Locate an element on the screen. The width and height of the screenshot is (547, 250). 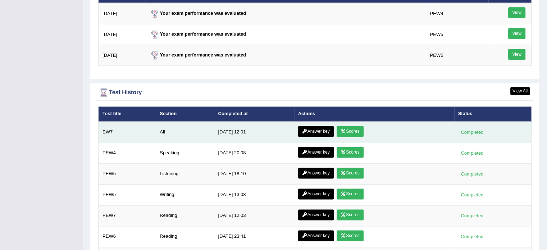
a: View All is located at coordinates (520, 91).